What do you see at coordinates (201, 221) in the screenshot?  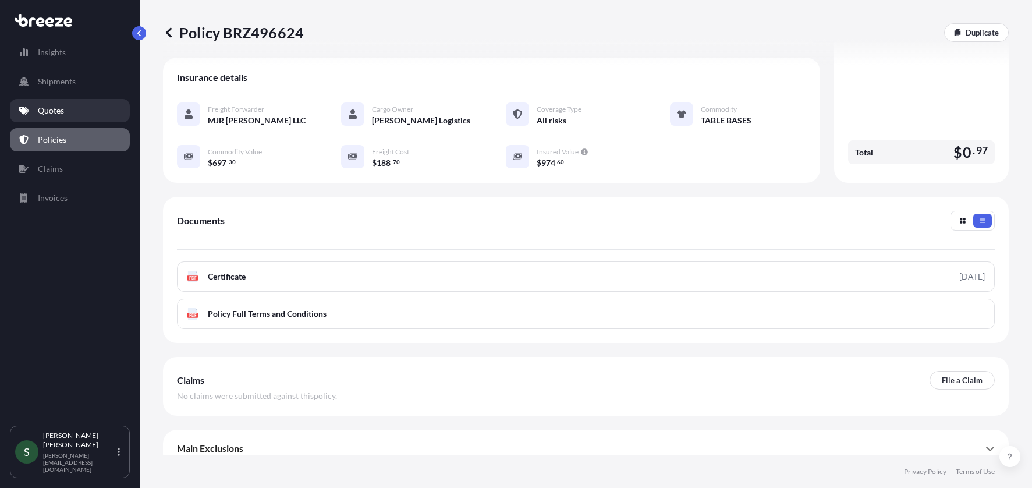 I see `span: Documents` at bounding box center [201, 221].